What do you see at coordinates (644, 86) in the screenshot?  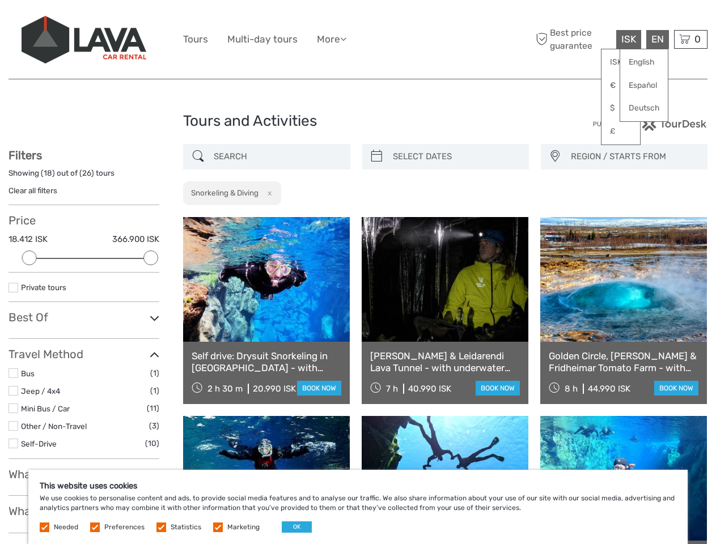 I see `a: Español` at bounding box center [644, 86].